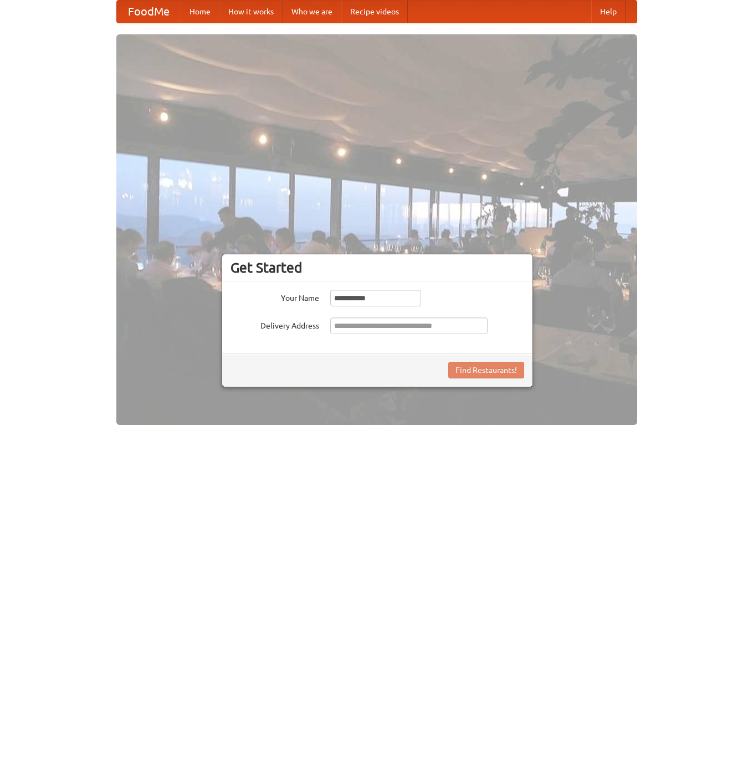  I want to click on h3: Get Started, so click(377, 268).